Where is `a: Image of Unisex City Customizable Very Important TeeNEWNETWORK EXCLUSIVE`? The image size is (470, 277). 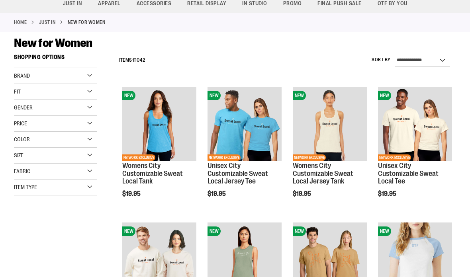
a: Image of Unisex City Customizable Very Important TeeNEWNETWORK EXCLUSIVE is located at coordinates (415, 124).